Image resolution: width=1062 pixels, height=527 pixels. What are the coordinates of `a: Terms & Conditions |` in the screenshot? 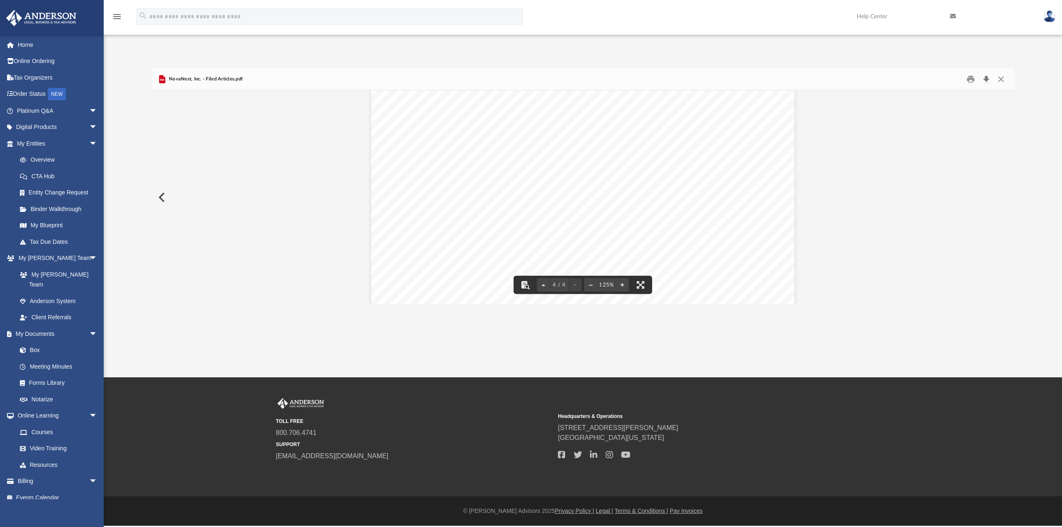 It's located at (641, 511).